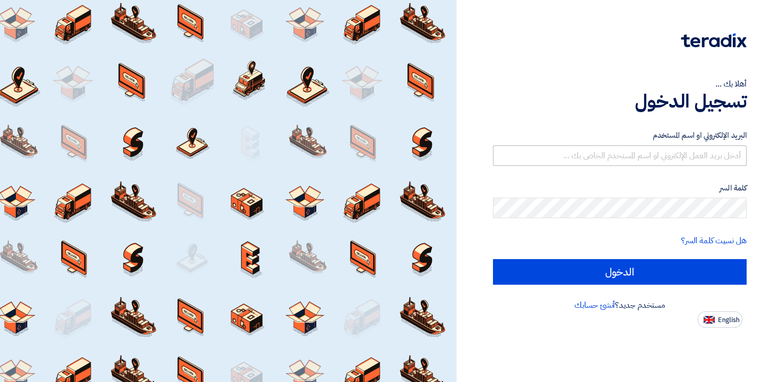 This screenshot has width=783, height=382. I want to click on button: English, so click(720, 320).